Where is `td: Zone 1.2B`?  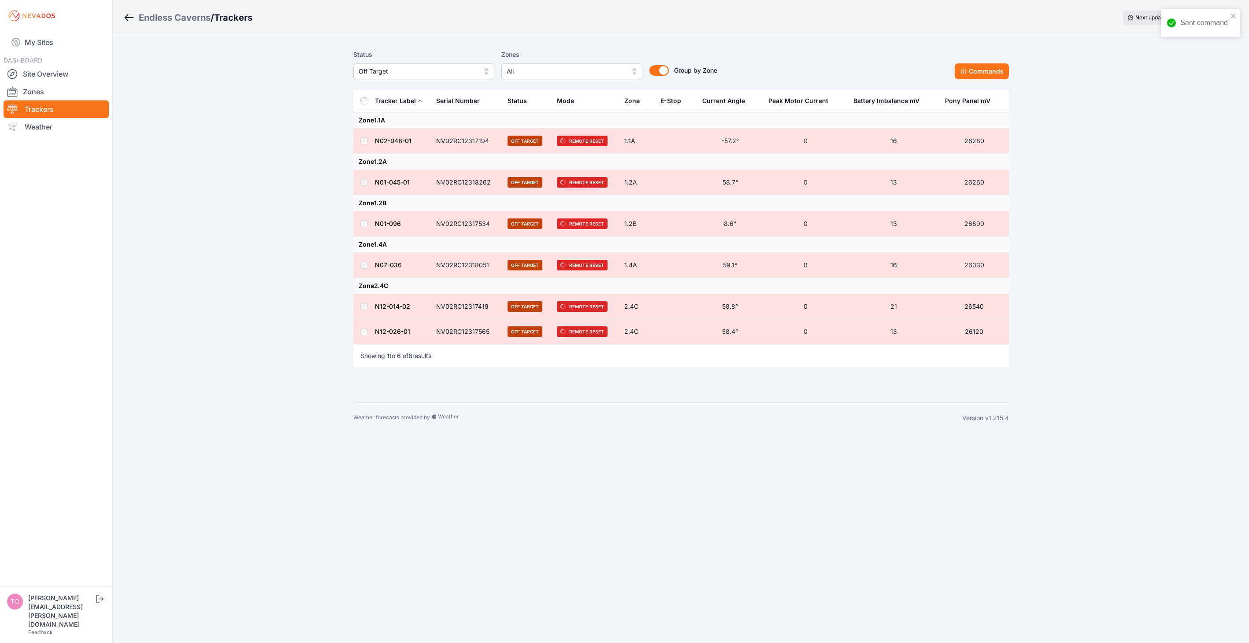 td: Zone 1.2B is located at coordinates (681, 203).